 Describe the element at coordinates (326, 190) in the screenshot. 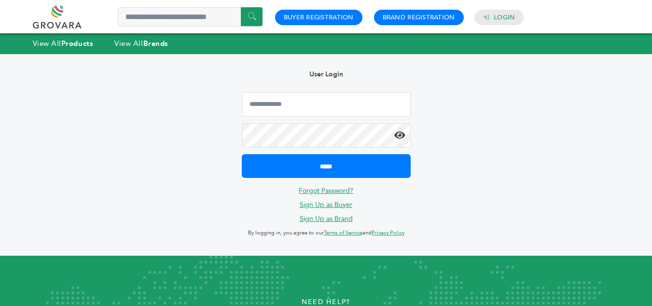

I see `a: Forgot Password?` at that location.